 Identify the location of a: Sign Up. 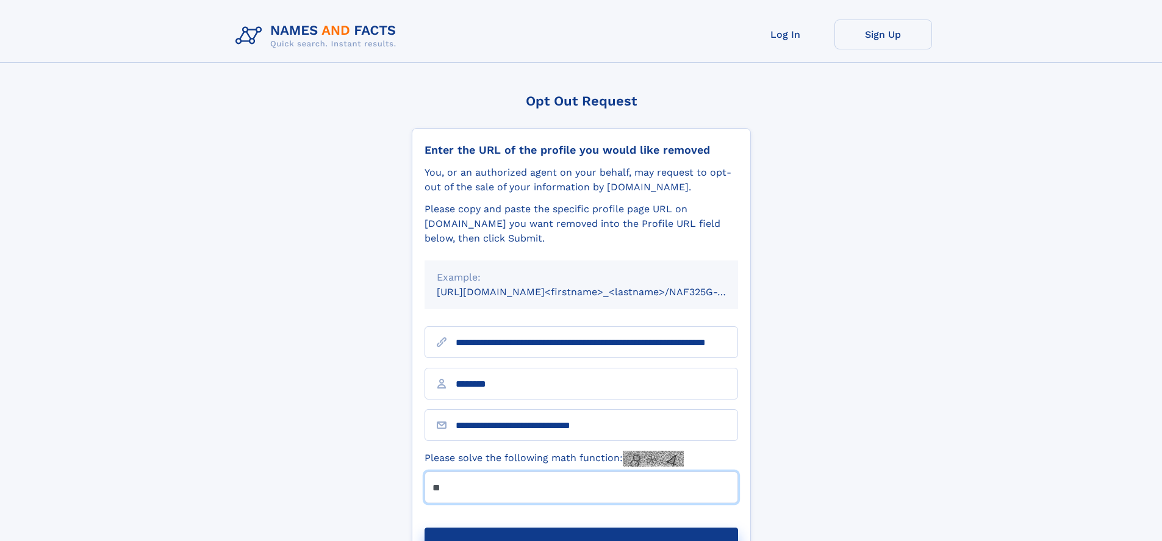
(883, 34).